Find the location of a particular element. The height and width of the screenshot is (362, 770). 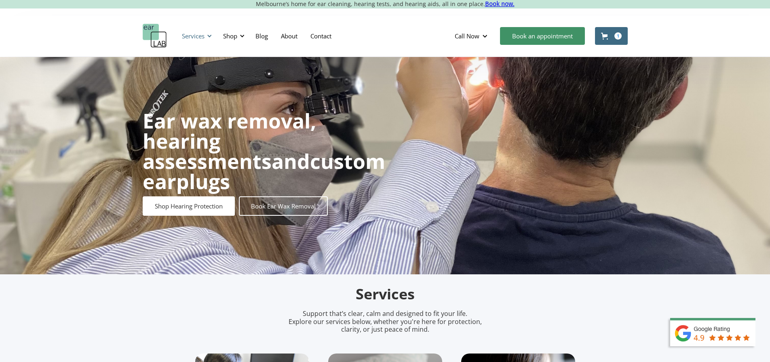

a: Book an appointment is located at coordinates (543, 36).